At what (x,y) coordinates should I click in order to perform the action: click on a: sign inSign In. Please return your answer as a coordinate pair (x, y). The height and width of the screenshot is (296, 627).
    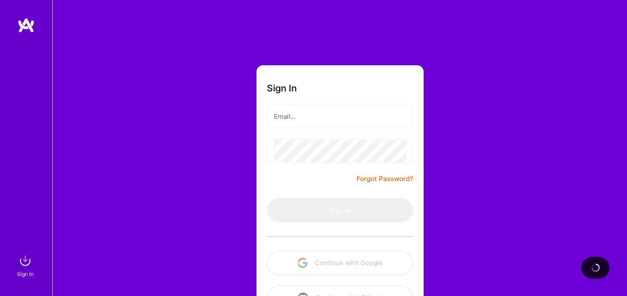
    Looking at the image, I should click on (26, 265).